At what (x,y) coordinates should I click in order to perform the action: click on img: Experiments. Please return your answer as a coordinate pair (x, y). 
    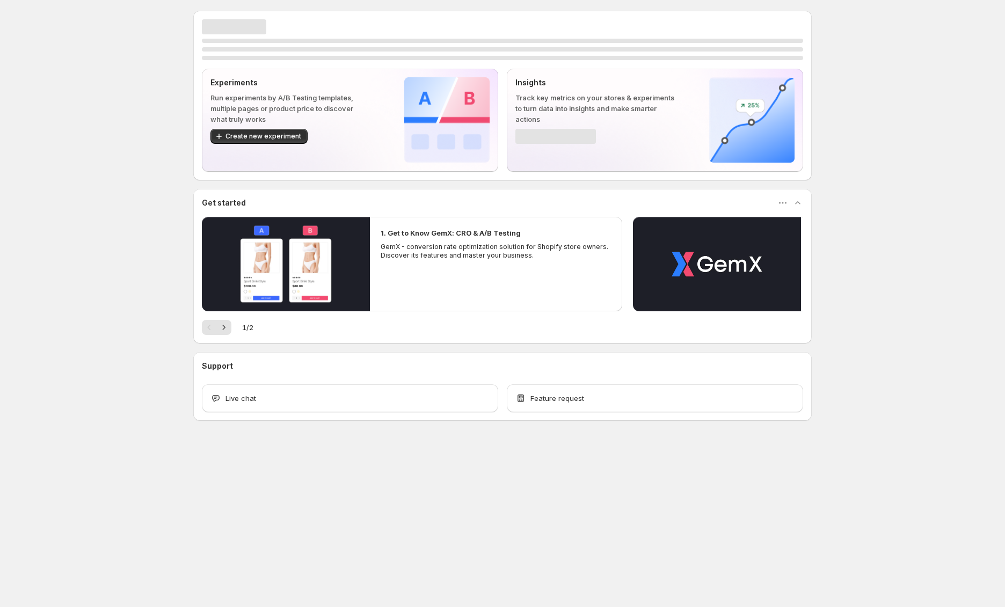
    Looking at the image, I should click on (447, 120).